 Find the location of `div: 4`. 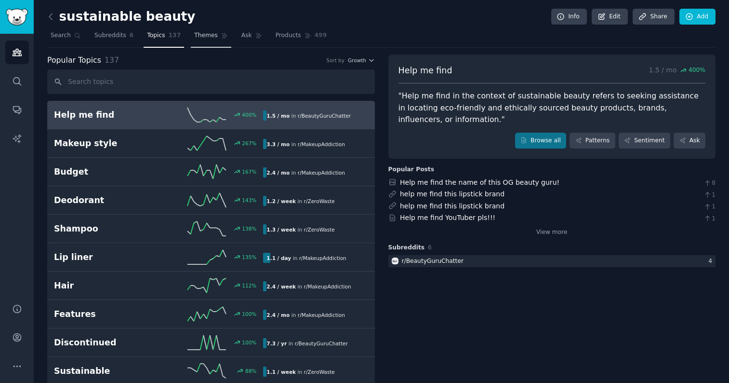

div: 4 is located at coordinates (712, 261).